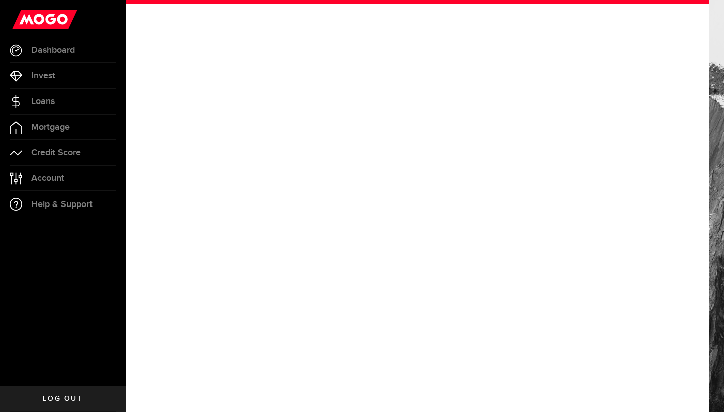 This screenshot has width=724, height=412. I want to click on span: Credit Score, so click(56, 153).